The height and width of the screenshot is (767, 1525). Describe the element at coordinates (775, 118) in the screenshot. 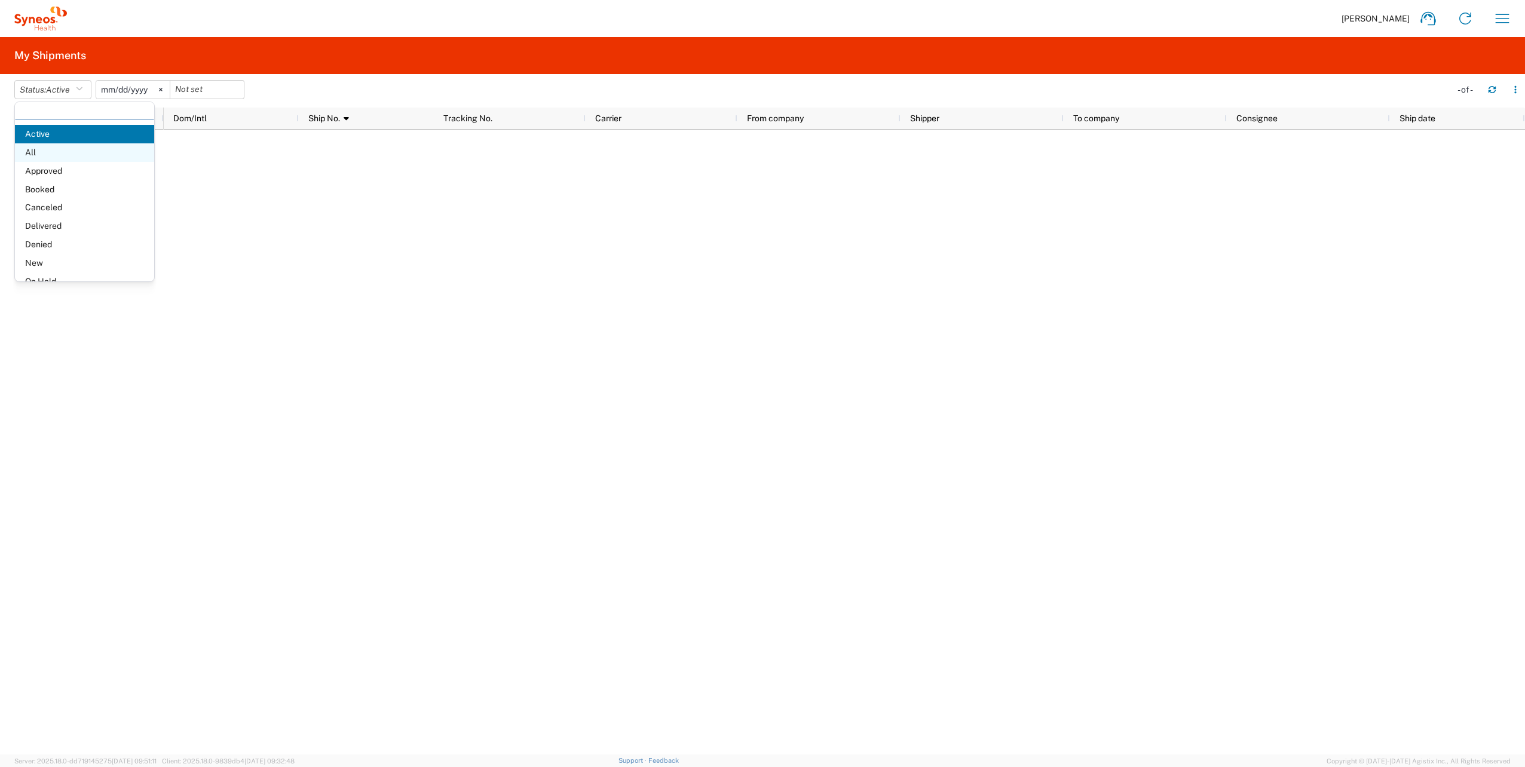

I see `span: From company` at that location.